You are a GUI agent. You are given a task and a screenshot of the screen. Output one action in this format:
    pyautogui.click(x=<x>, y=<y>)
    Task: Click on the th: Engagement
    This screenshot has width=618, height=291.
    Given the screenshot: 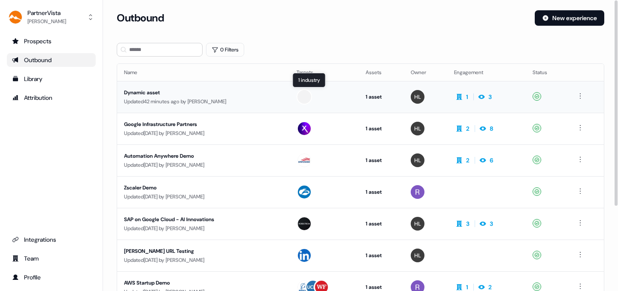 What is the action you would take?
    pyautogui.click(x=486, y=73)
    